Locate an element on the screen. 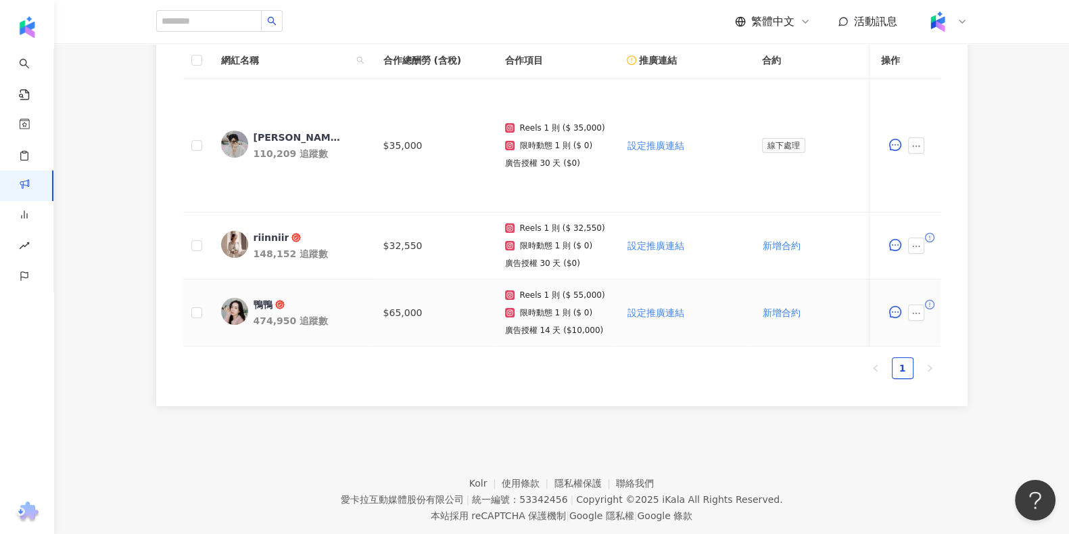  div: 474,950 追蹤數 is located at coordinates (308, 321).